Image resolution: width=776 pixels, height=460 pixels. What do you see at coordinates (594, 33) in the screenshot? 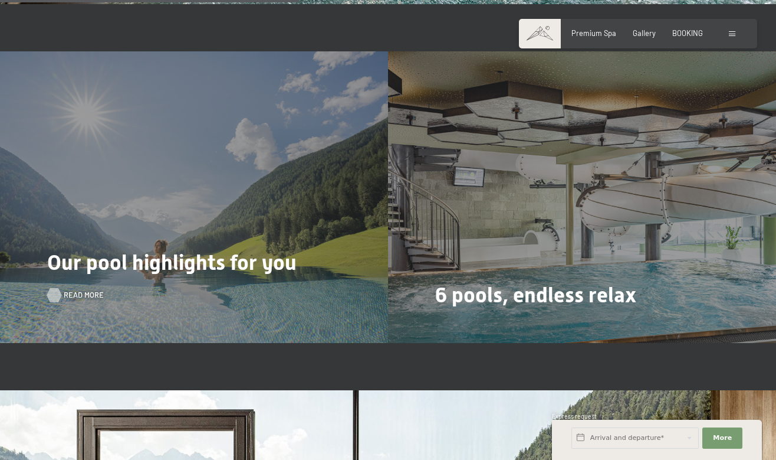
I see `a: Premium Spa` at bounding box center [594, 33].